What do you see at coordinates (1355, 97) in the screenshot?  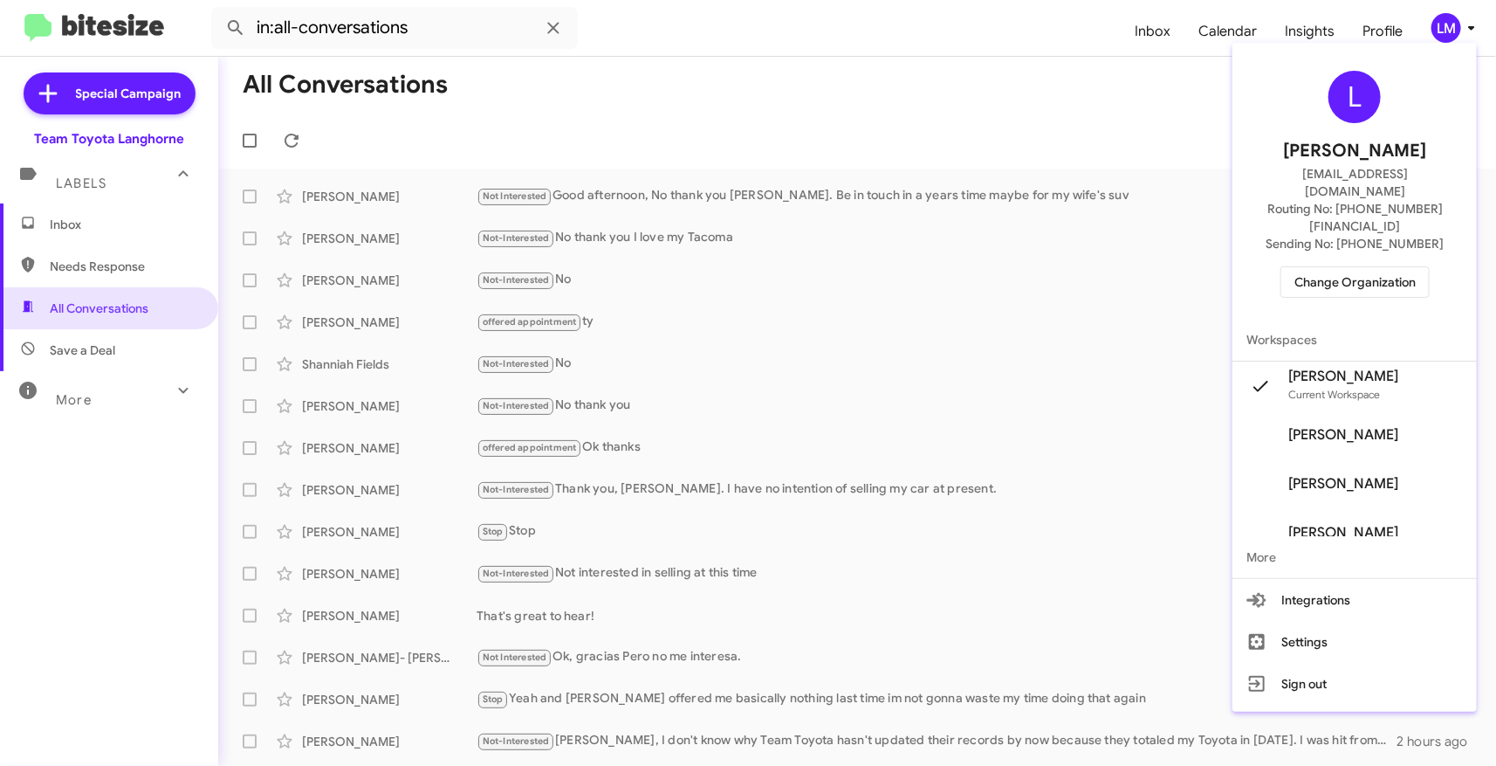 I see `div: L` at bounding box center [1355, 97].